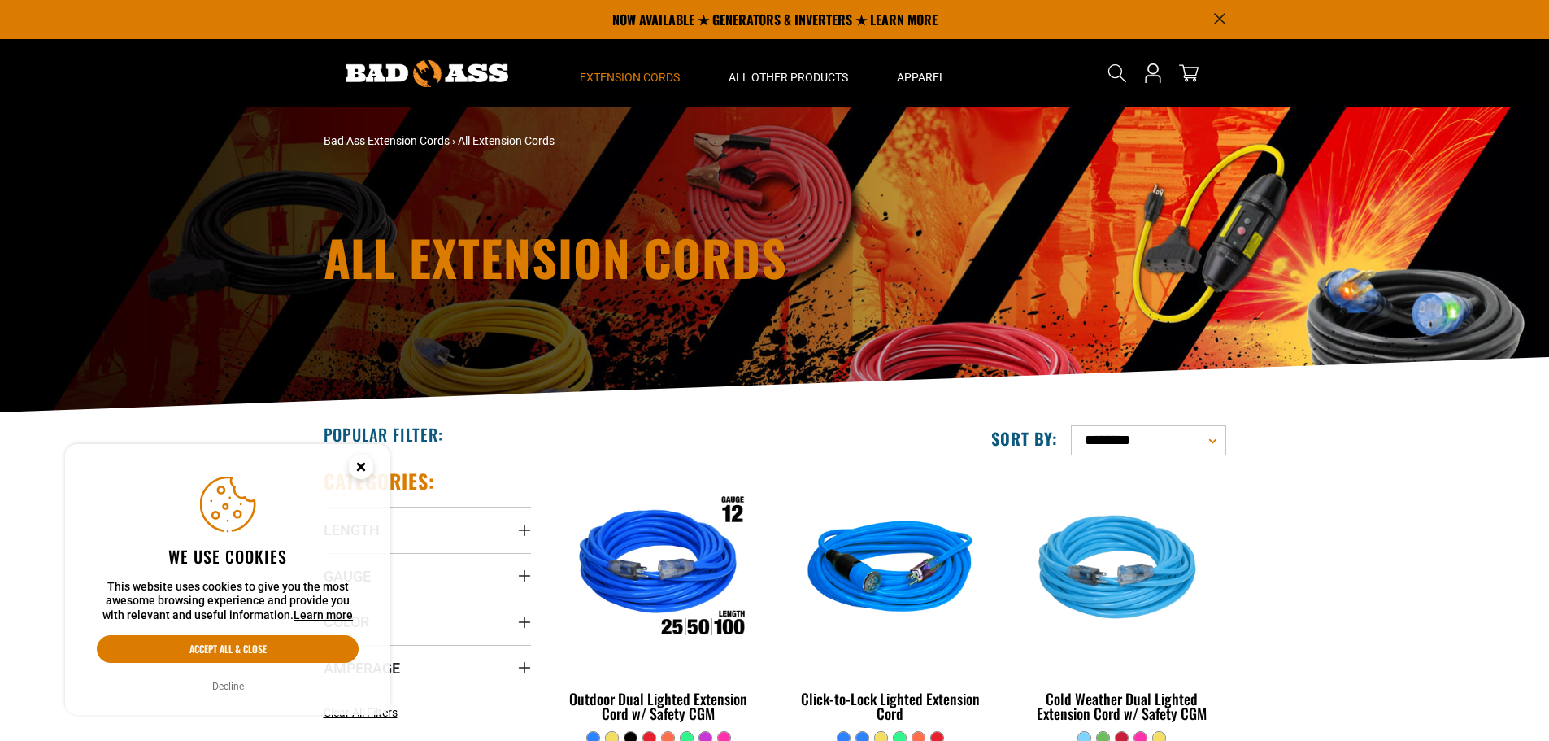  I want to click on div: Cold Weather Dual Lighted Extension Cord w/ Safety CGM, so click(1121, 706).